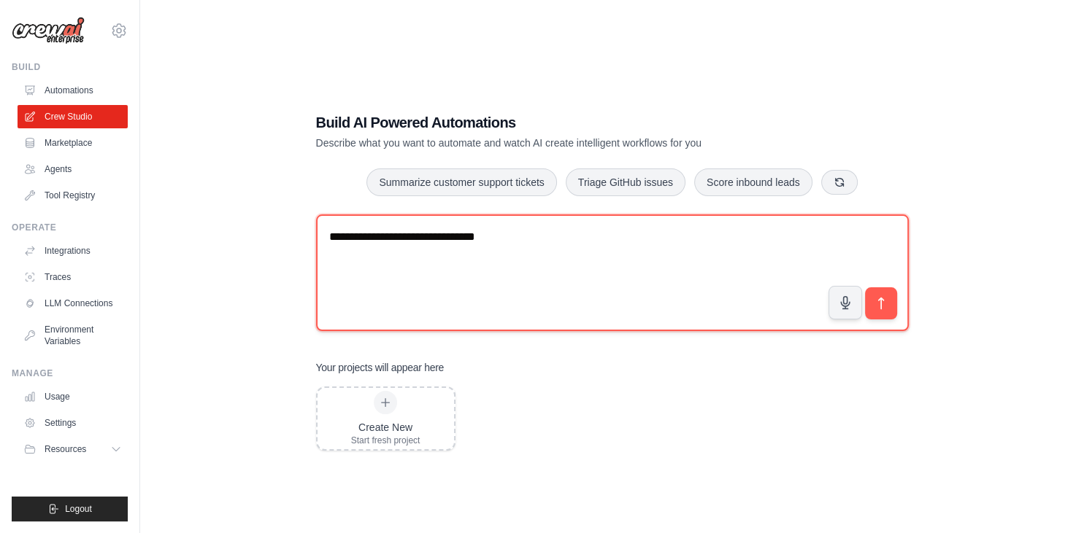  What do you see at coordinates (625, 182) in the screenshot?
I see `button: Triage GitHub issues` at bounding box center [625, 182].